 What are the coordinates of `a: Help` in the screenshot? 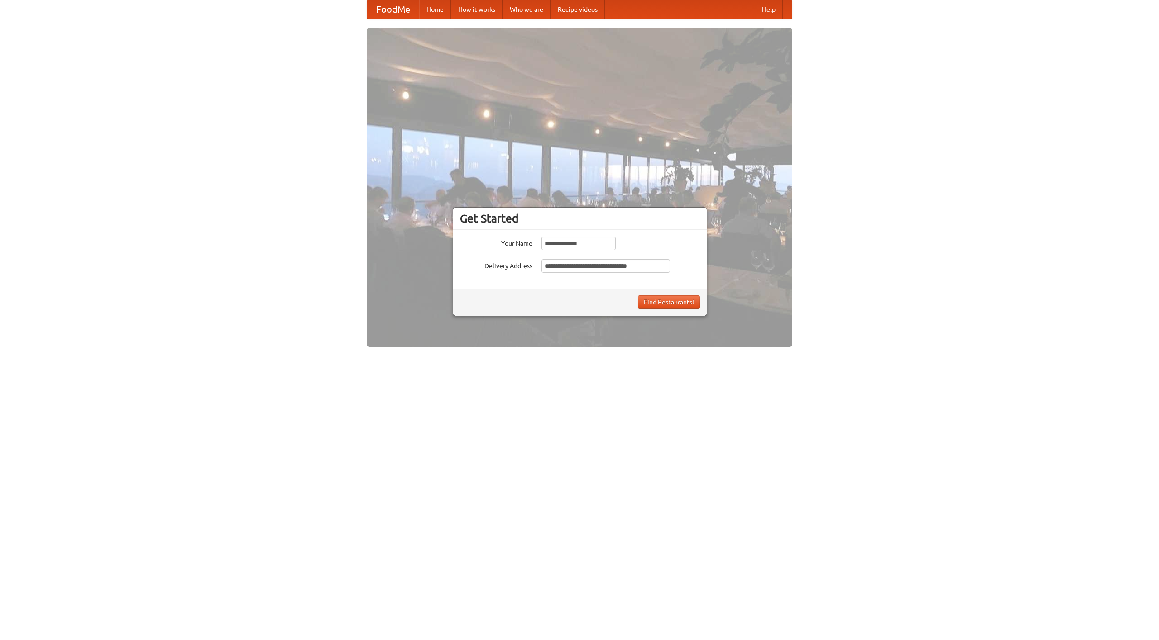 It's located at (769, 10).